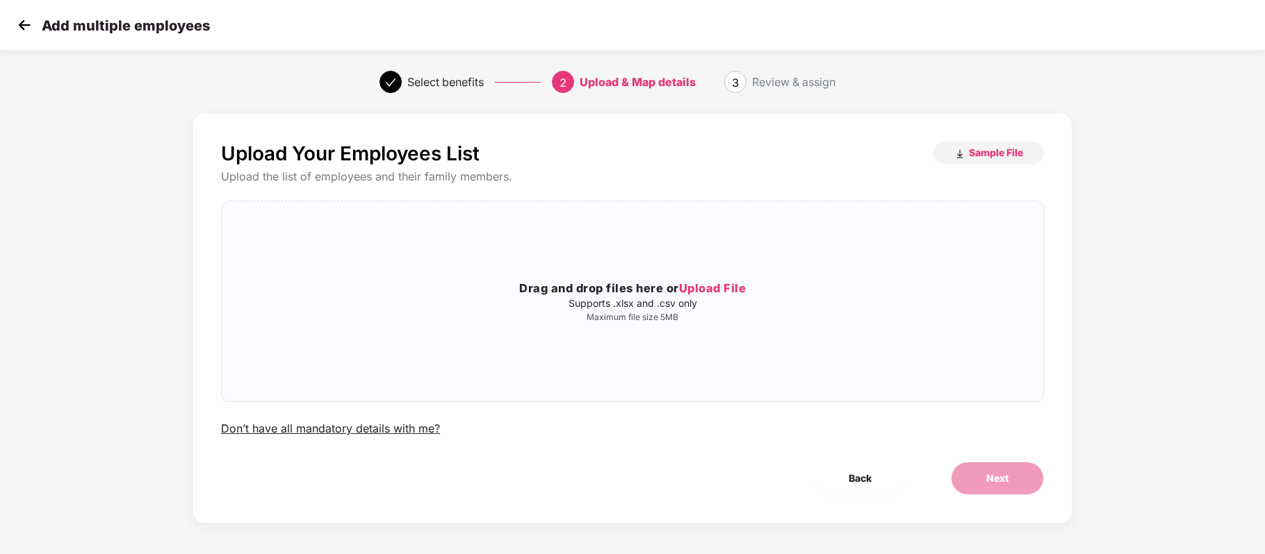 Image resolution: width=1265 pixels, height=554 pixels. Describe the element at coordinates (793, 82) in the screenshot. I see `div: Review & assign` at that location.